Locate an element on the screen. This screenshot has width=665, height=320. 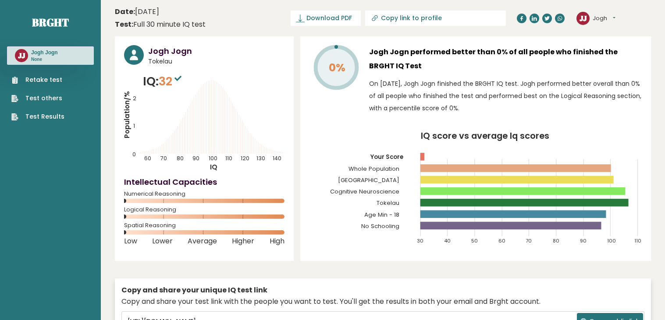
span: Download PDF is located at coordinates (329, 18).